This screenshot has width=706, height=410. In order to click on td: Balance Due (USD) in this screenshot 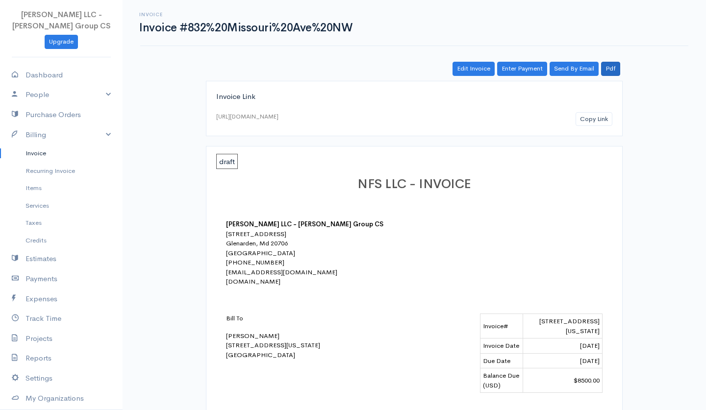, I will do `click(502, 381)`.